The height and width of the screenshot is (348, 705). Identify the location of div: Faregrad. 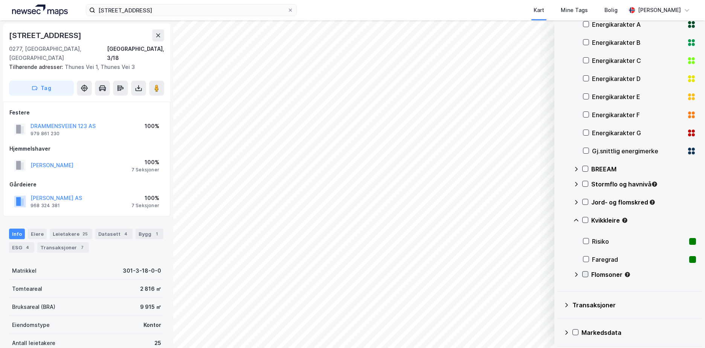
(639, 260).